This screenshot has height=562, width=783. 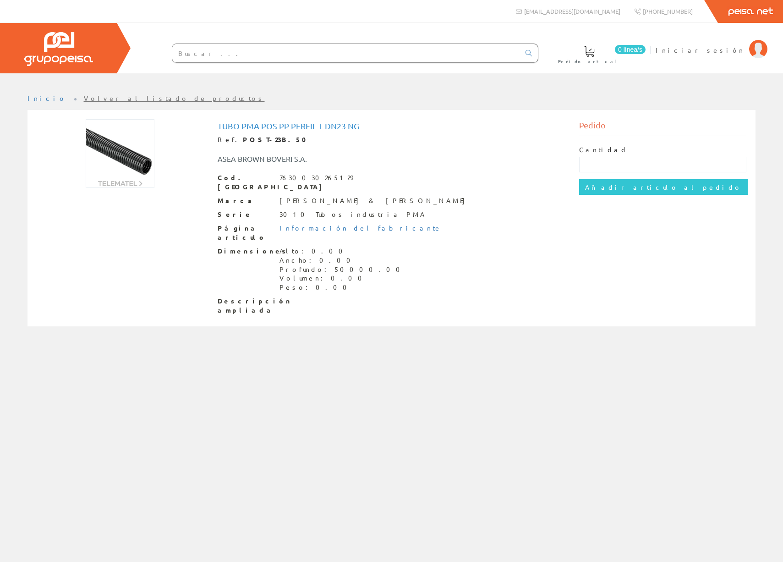 What do you see at coordinates (392, 126) in the screenshot?
I see `h1: TUBO PMA POS PP PERFIL T DN23 NG` at bounding box center [392, 126].